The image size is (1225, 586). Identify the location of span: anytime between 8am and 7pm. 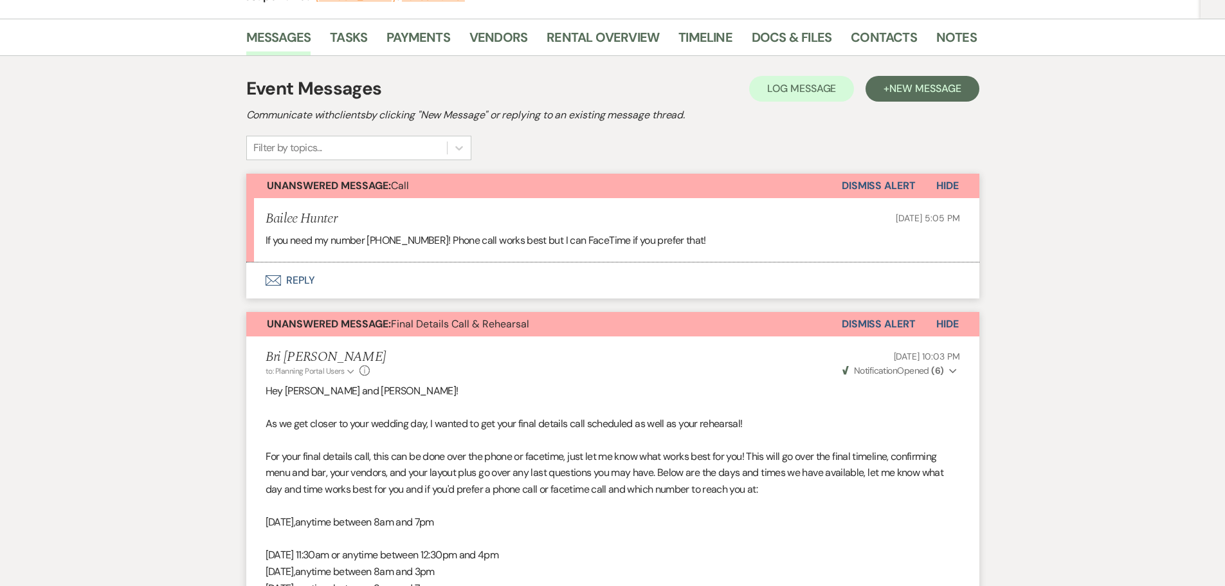
(365, 522).